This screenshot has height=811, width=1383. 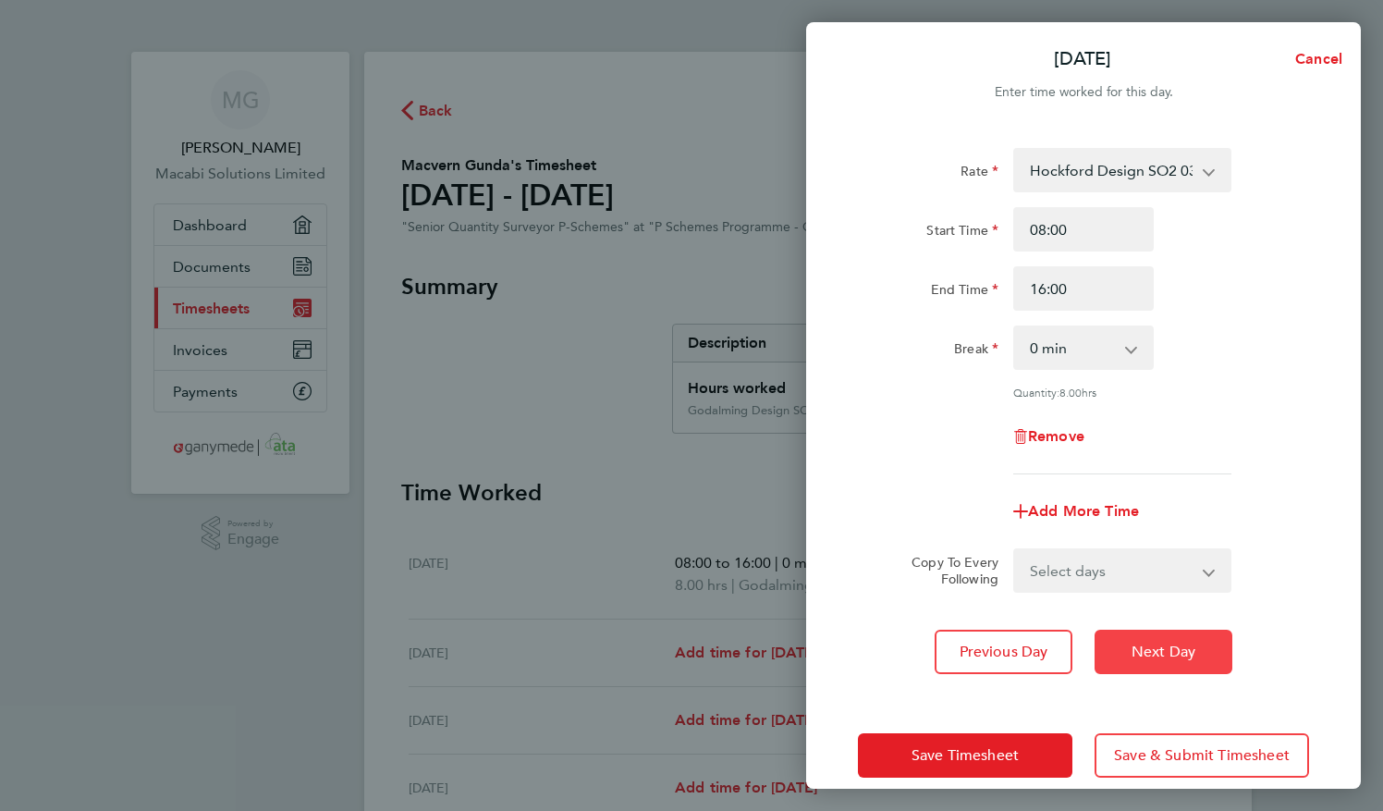 What do you see at coordinates (962, 233) in the screenshot?
I see `label: Start Time` at bounding box center [962, 233].